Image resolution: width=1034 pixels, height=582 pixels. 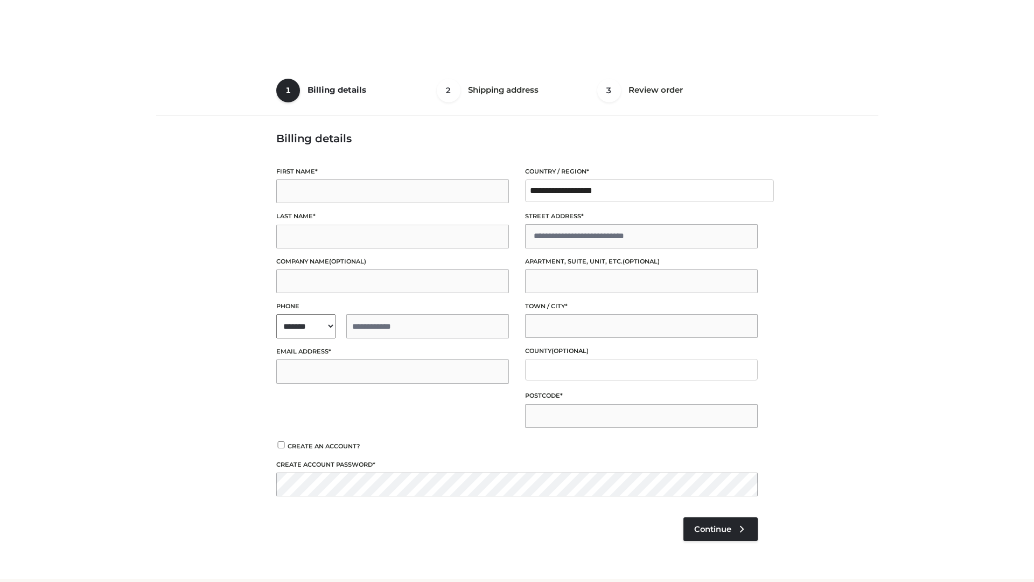 I want to click on span: Review order, so click(x=656, y=89).